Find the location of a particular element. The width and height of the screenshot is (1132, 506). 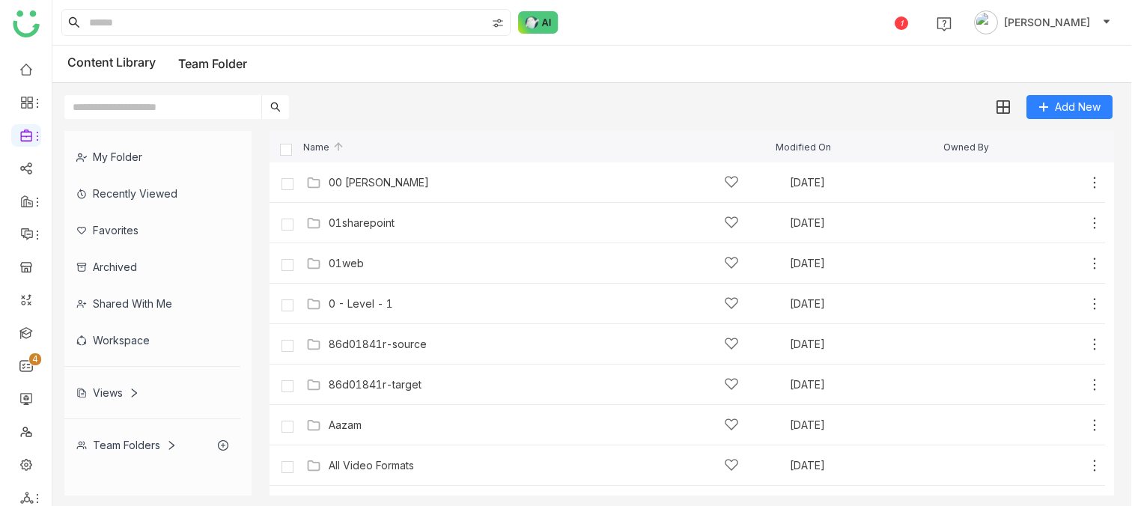

a: Aazam is located at coordinates (345, 425).